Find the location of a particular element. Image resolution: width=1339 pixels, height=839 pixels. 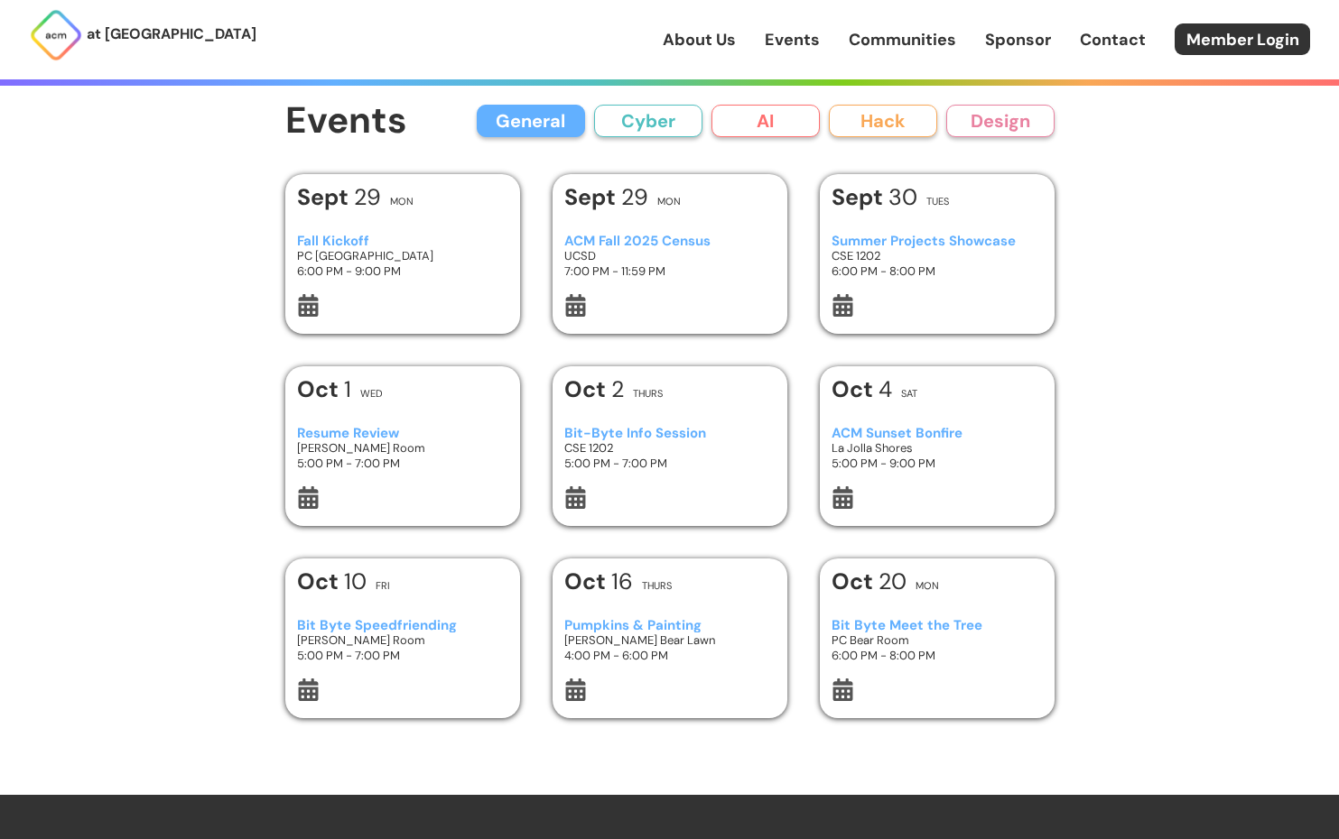

h1: 30 is located at coordinates (874, 197).